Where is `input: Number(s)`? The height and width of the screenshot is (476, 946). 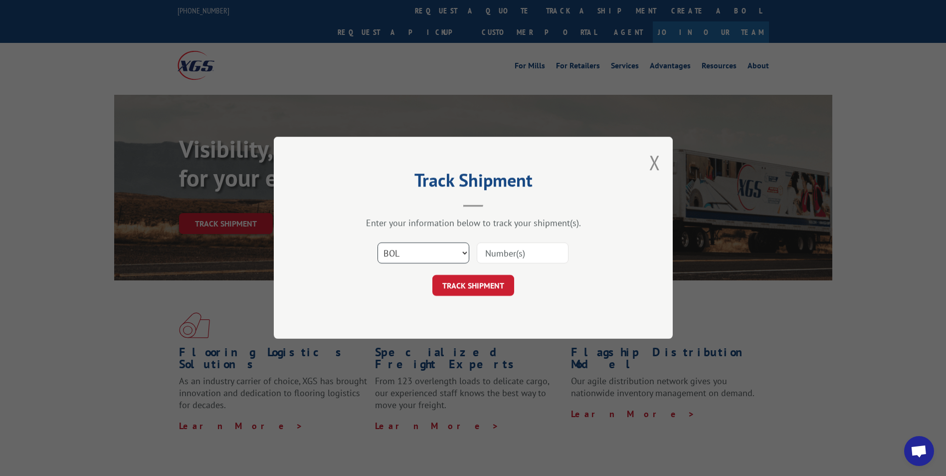
input: Number(s) is located at coordinates (522, 253).